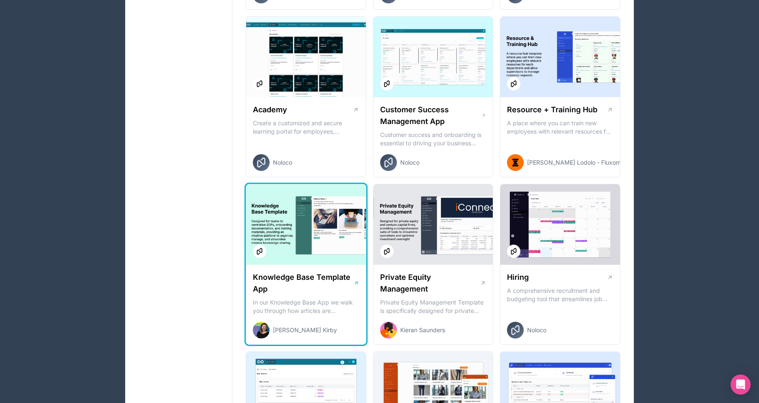 This screenshot has width=759, height=403. Describe the element at coordinates (270, 110) in the screenshot. I see `h1: Academy` at that location.